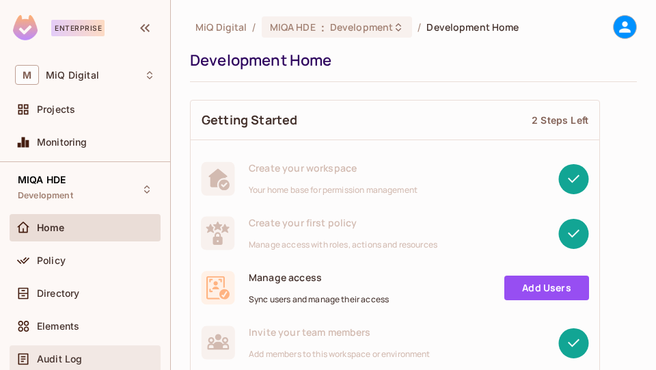  Describe the element at coordinates (72, 75) in the screenshot. I see `span: Workspace: MiQ Digital` at that location.